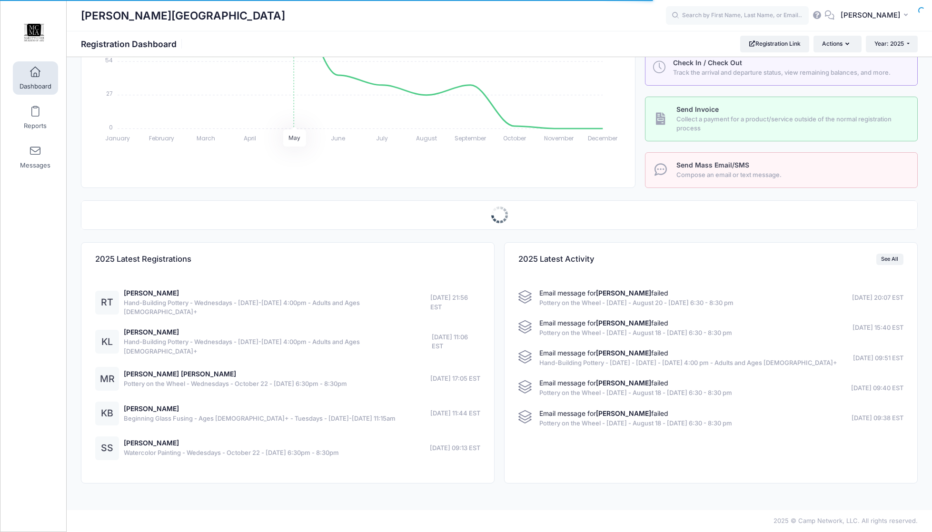 This screenshot has width=932, height=532. What do you see at coordinates (250, 138) in the screenshot?
I see `tspan: April` at bounding box center [250, 138].